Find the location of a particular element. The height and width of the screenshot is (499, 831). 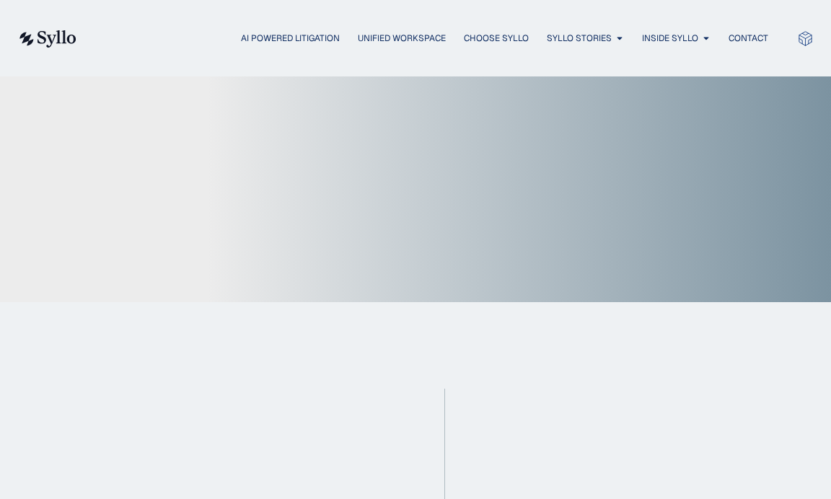

span: Contact is located at coordinates (748, 38).